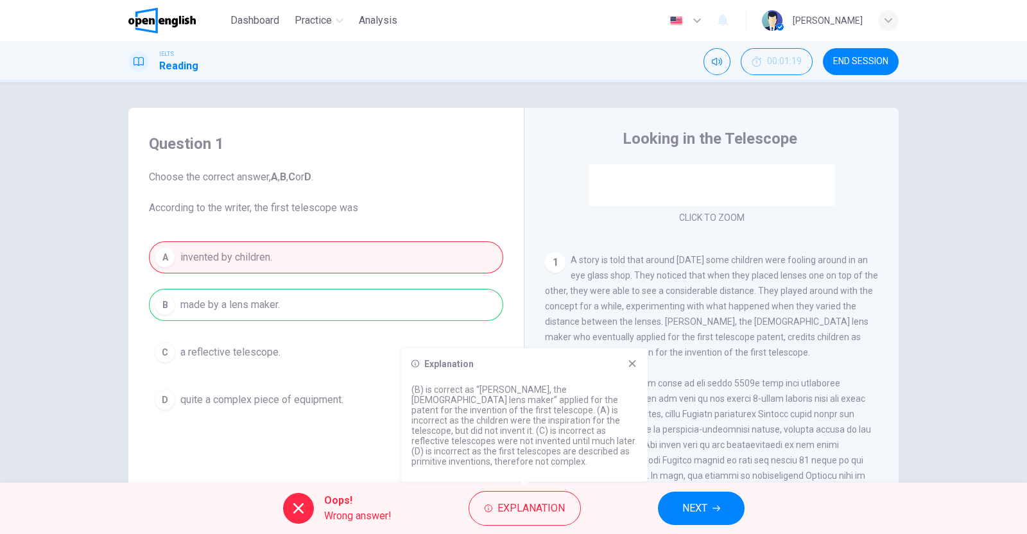  What do you see at coordinates (784, 62) in the screenshot?
I see `span: 00:01:19` at bounding box center [784, 62].